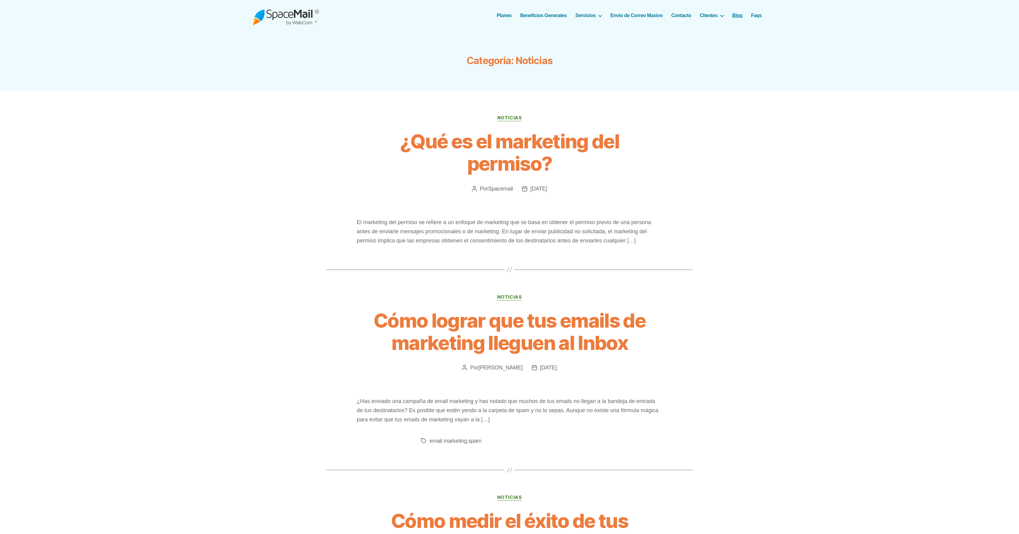  Describe the element at coordinates (510, 152) in the screenshot. I see `a: ¿Qué es el marketing del permiso?` at that location.